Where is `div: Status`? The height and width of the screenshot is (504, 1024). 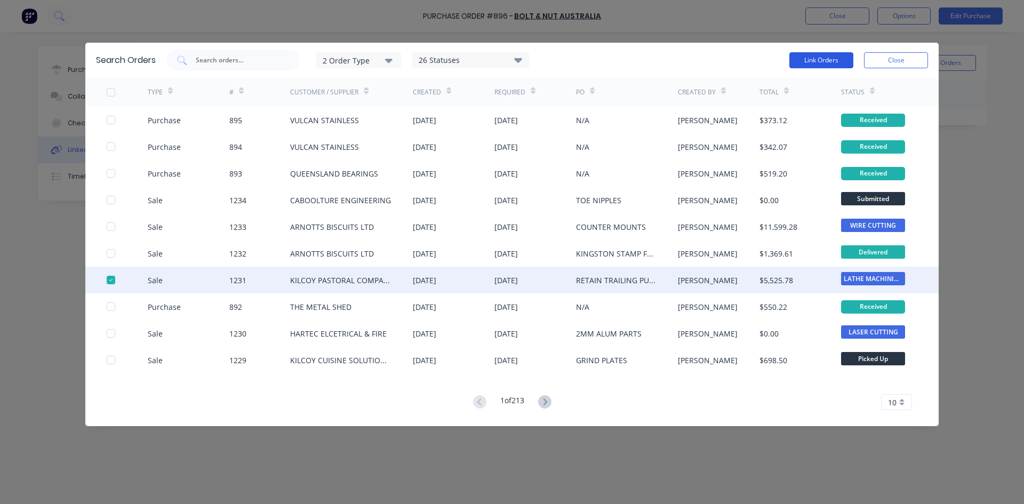
div: Status is located at coordinates (853, 92).